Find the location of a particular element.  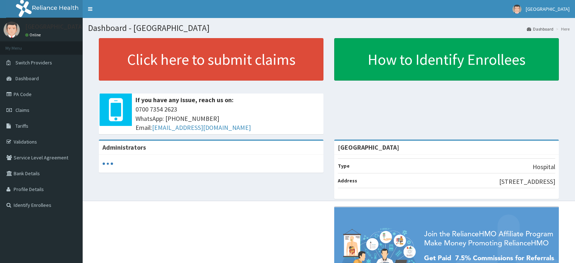

b: Administrators is located at coordinates (124, 147).